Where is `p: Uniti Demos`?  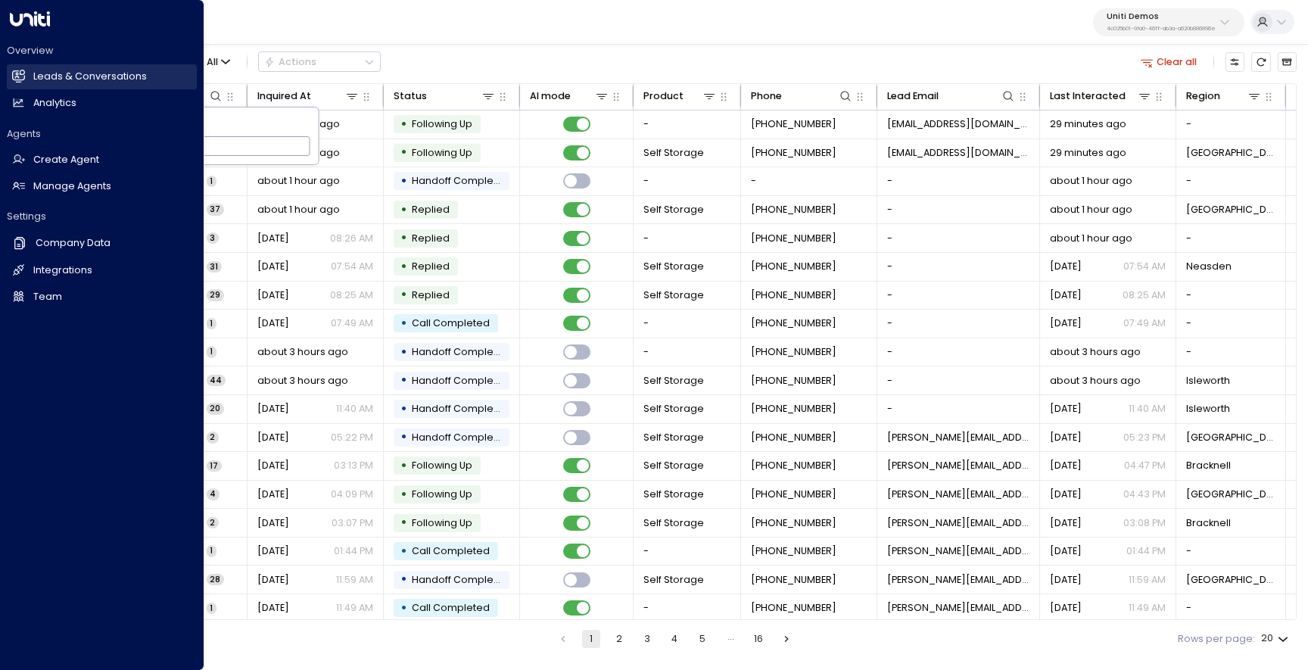 p: Uniti Demos is located at coordinates (1161, 17).